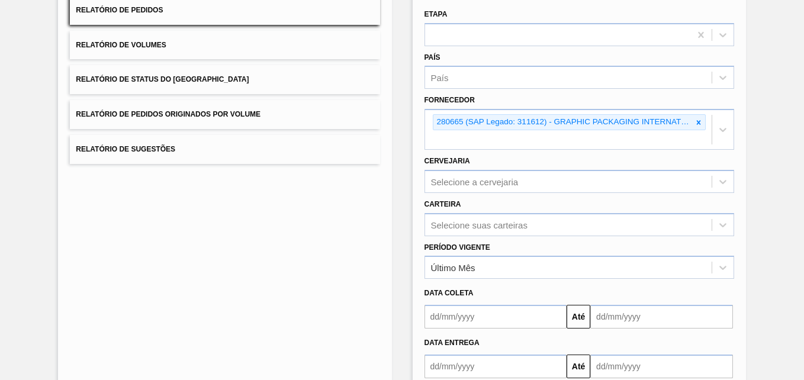 The height and width of the screenshot is (380, 804). Describe the element at coordinates (224, 149) in the screenshot. I see `button: Relatório de Sugestões` at that location.